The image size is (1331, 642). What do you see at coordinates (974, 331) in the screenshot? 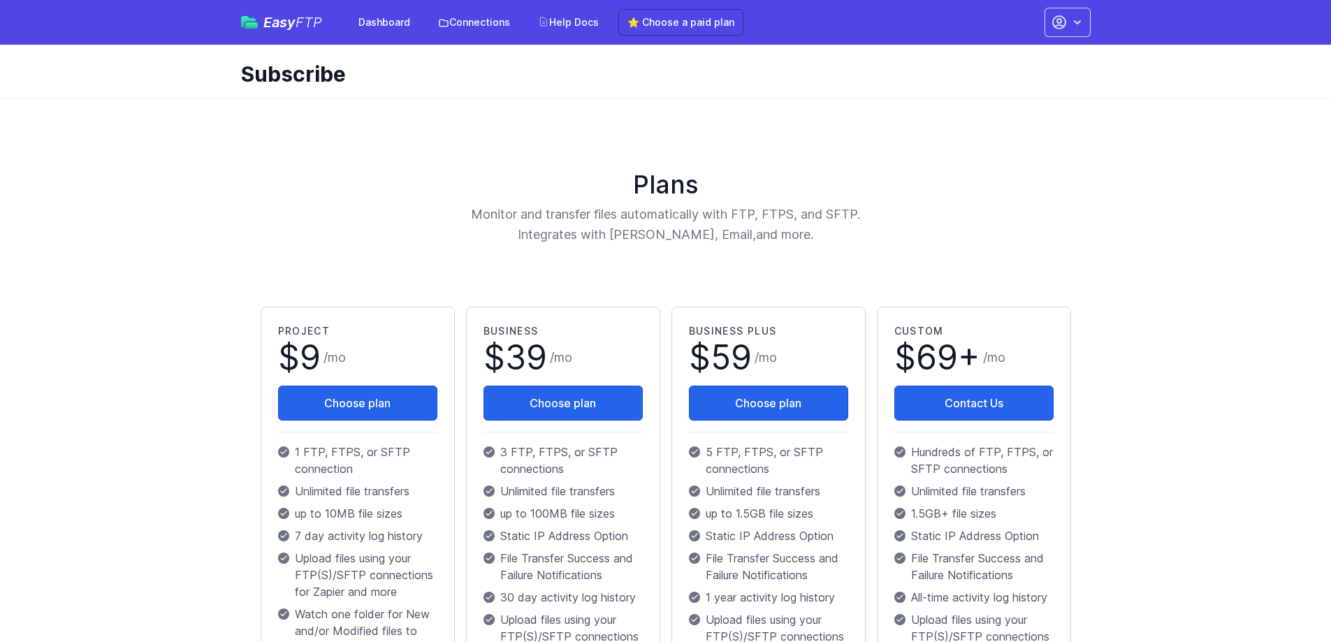
I see `h2: Custom` at bounding box center [974, 331].